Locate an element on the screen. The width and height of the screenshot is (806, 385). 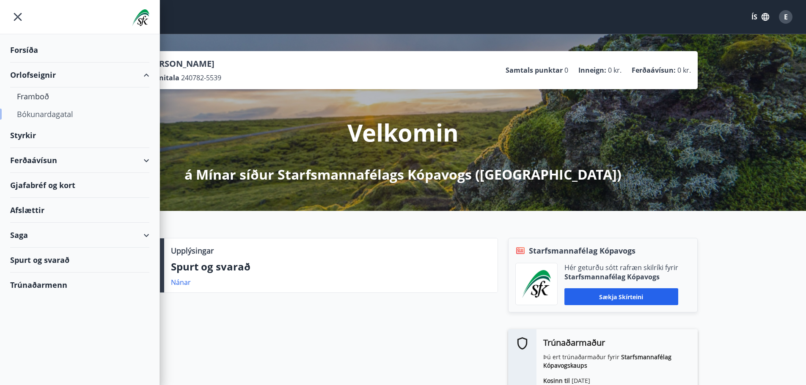
span: 240782-5539 is located at coordinates (201, 78).